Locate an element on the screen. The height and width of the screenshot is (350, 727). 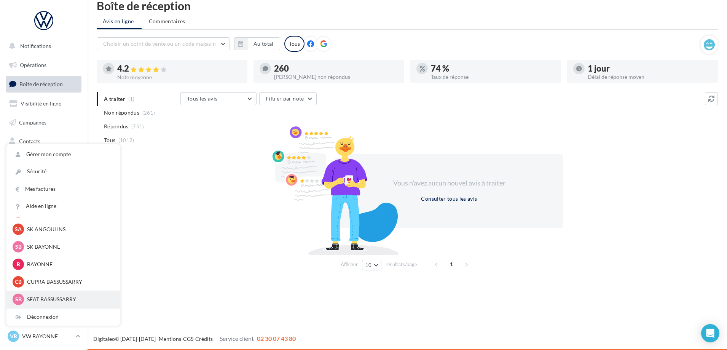
a: Gérer mon compte is located at coordinates (63, 154).